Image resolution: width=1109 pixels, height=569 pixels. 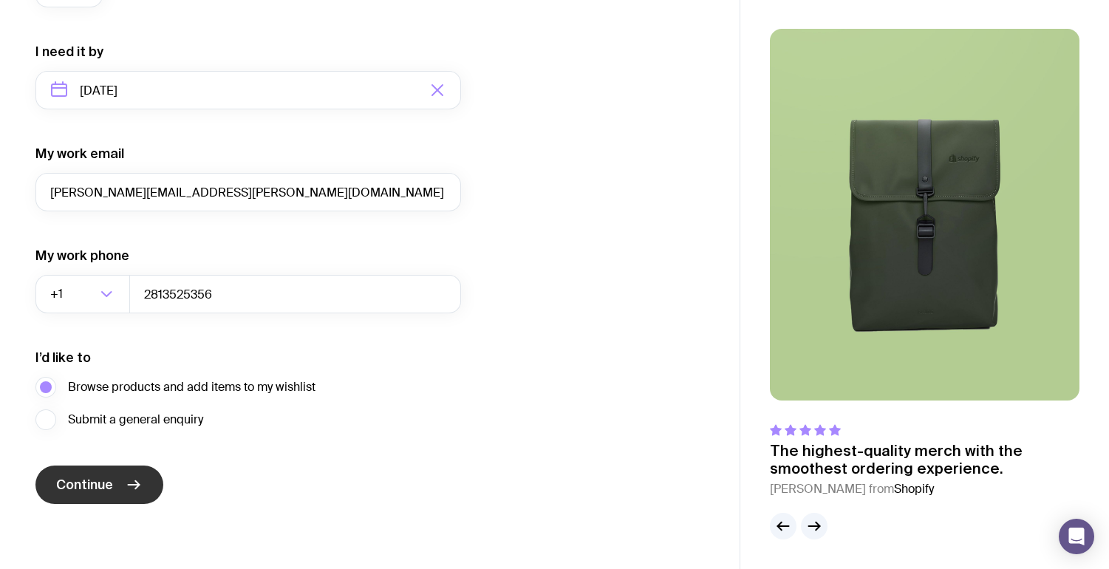 What do you see at coordinates (84, 485) in the screenshot?
I see `span: Continue` at bounding box center [84, 485].